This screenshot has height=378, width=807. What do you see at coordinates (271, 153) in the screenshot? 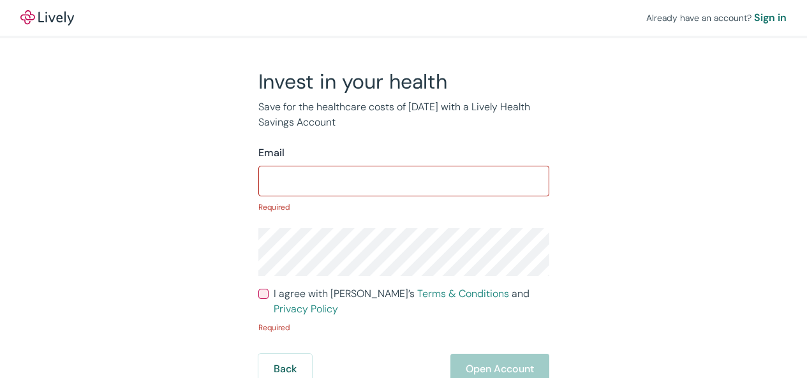
I see `label: Email` at bounding box center [271, 153].